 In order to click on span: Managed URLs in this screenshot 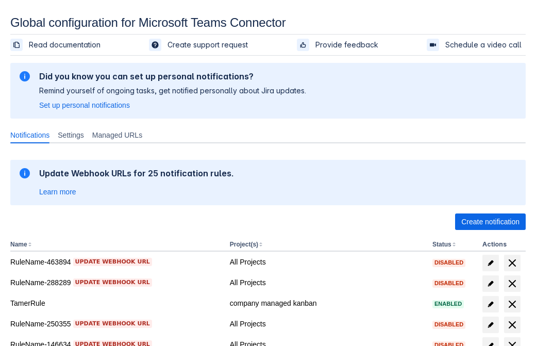, I will do `click(117, 135)`.